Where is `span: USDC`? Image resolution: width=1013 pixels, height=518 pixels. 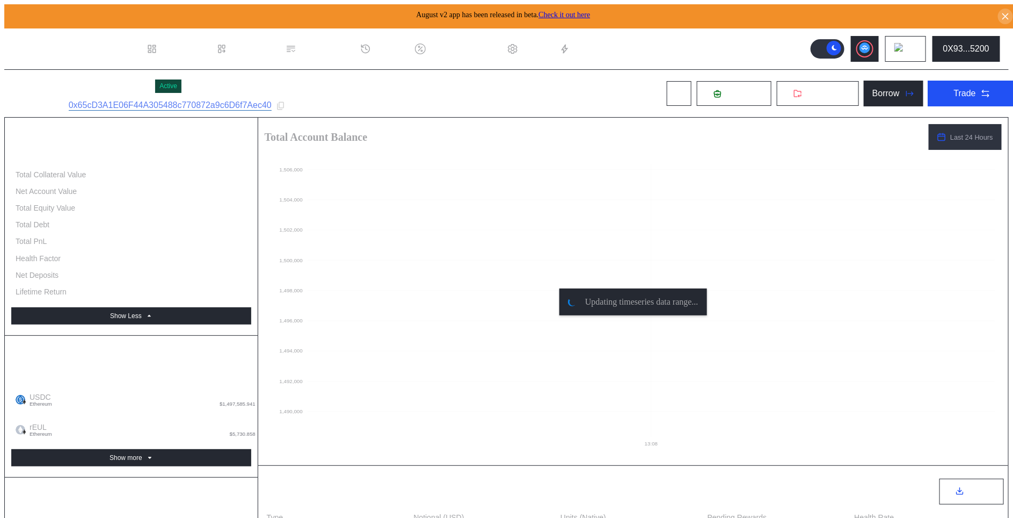
span: USDC is located at coordinates (39, 399).